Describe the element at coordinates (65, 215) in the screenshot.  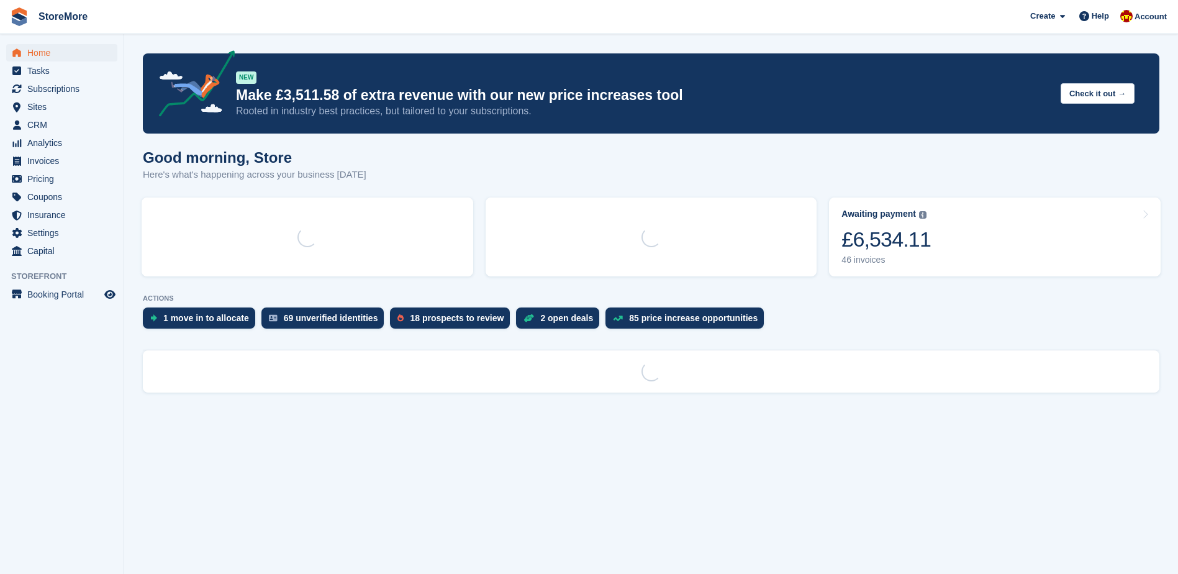
I see `span: Insurance` at that location.